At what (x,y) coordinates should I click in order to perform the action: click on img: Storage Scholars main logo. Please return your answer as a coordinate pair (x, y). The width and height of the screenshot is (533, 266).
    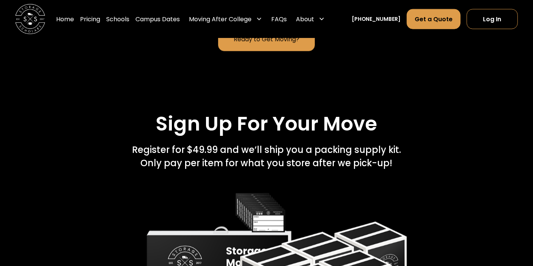
    Looking at the image, I should click on (30, 19).